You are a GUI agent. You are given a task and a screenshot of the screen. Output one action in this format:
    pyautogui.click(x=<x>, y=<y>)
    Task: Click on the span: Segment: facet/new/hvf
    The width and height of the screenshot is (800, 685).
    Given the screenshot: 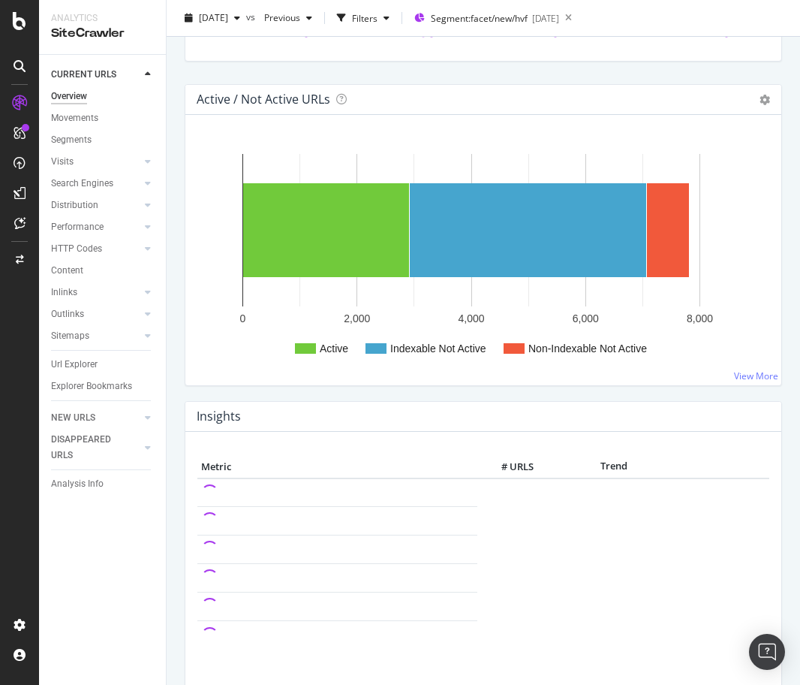 What is the action you would take?
    pyautogui.click(x=479, y=18)
    